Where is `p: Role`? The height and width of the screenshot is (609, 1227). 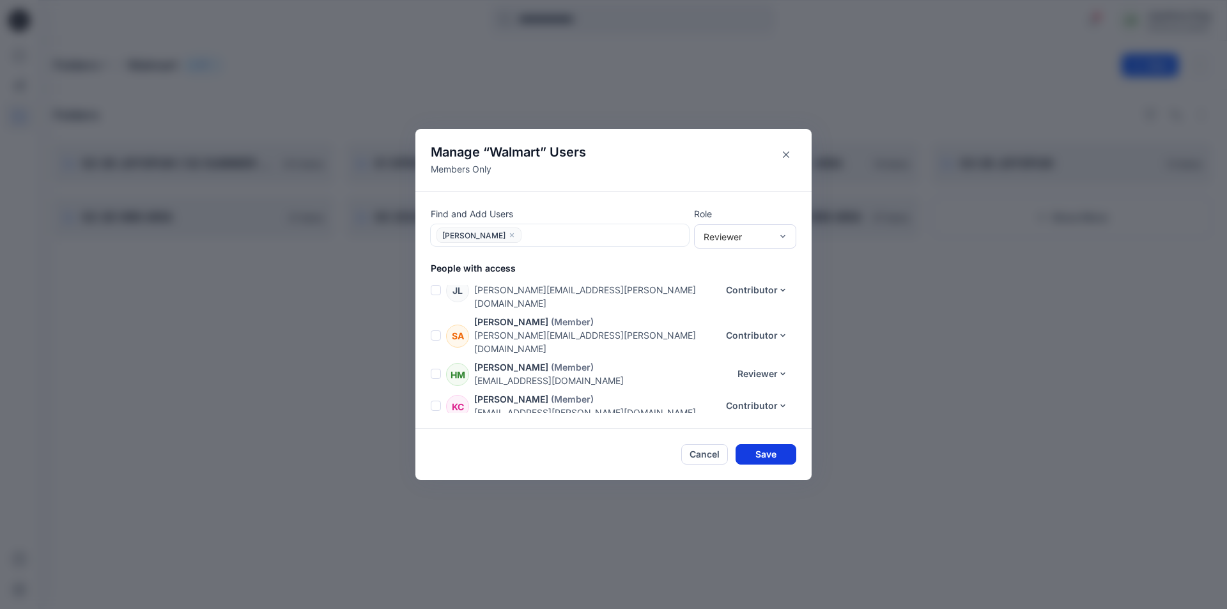 p: Role is located at coordinates (745, 214).